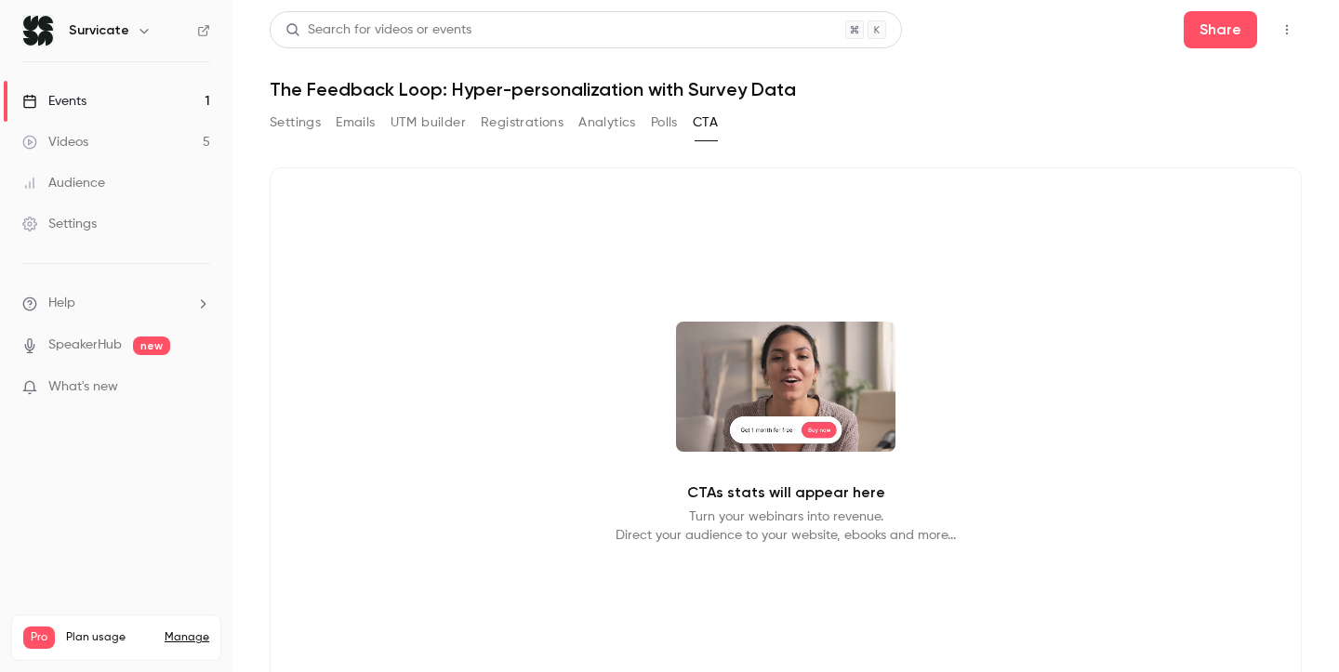 This screenshot has height=672, width=1339. I want to click on button: Polls, so click(664, 123).